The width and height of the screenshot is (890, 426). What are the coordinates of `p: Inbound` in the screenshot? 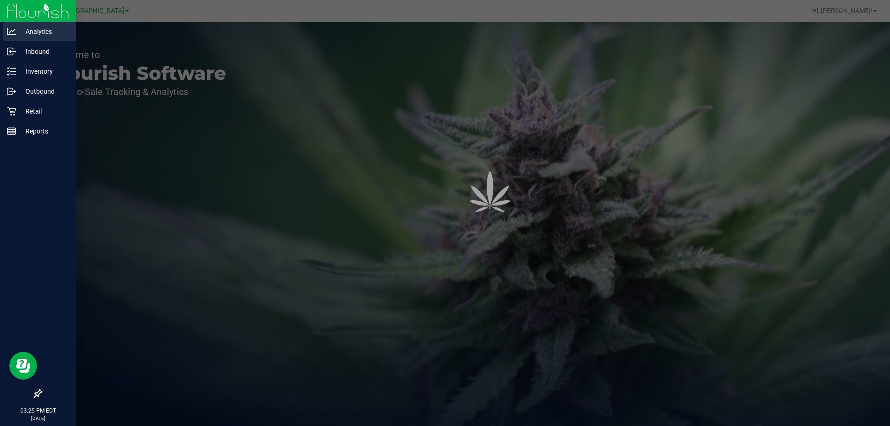 It's located at (44, 51).